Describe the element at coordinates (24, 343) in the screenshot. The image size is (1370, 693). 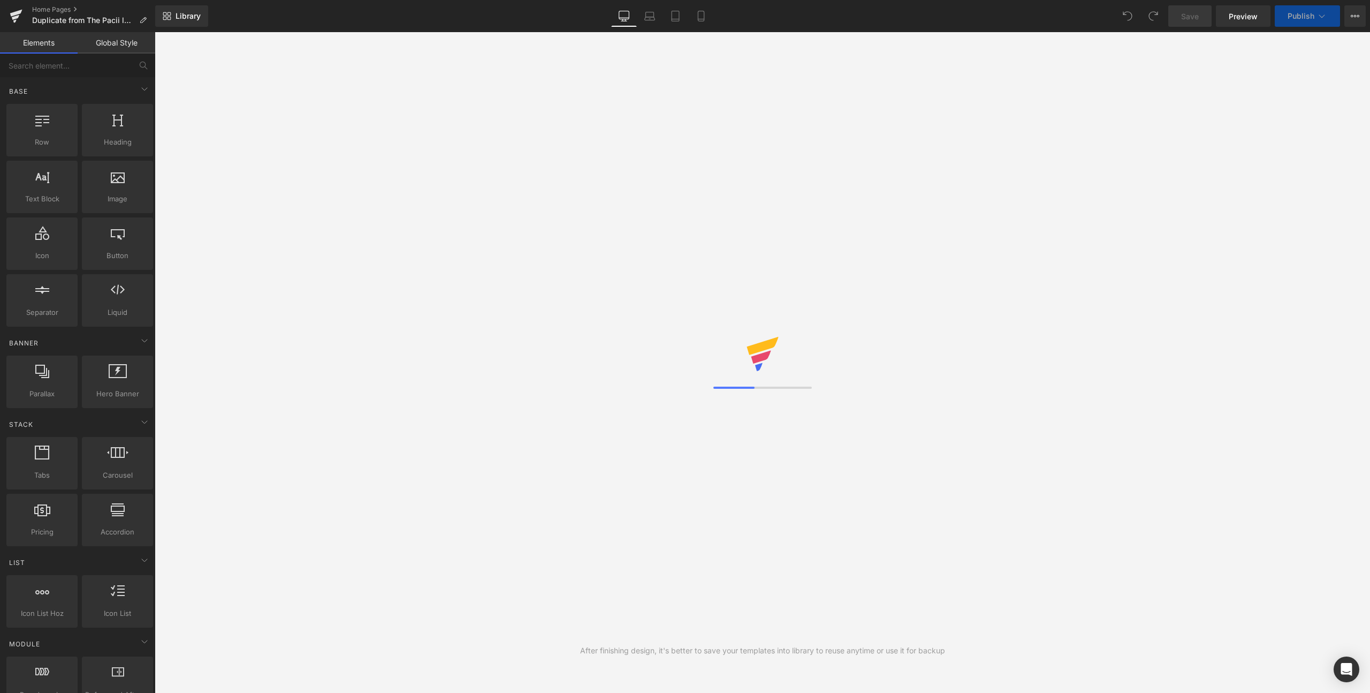
I see `span: Banner` at that location.